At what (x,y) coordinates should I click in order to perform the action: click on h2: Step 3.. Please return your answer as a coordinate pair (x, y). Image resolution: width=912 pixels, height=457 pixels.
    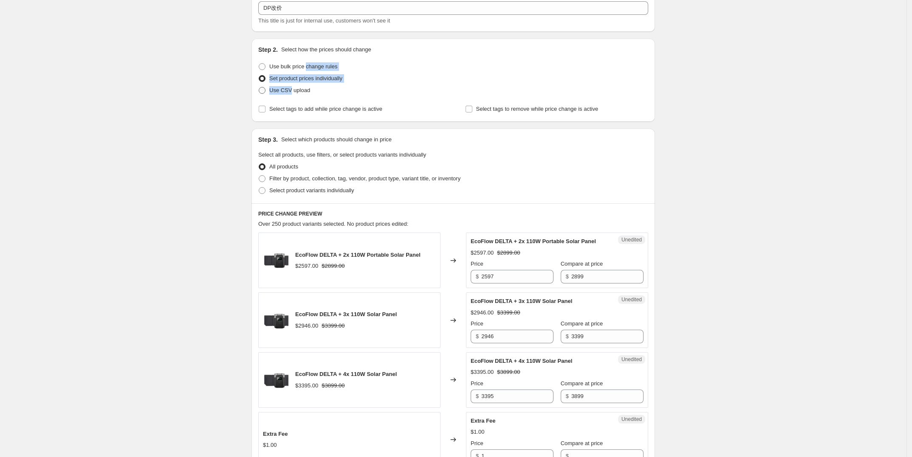
    Looking at the image, I should click on (268, 140).